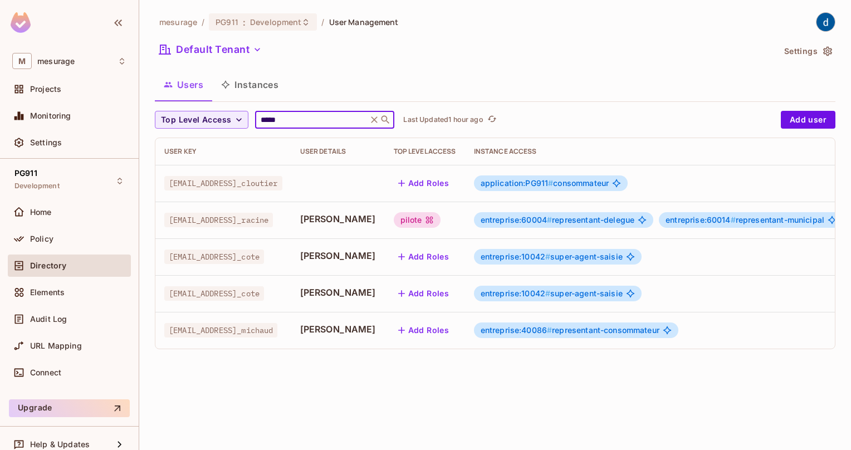 The image size is (851, 450). What do you see at coordinates (570, 330) in the screenshot?
I see `span: representant-consommateur` at bounding box center [570, 330].